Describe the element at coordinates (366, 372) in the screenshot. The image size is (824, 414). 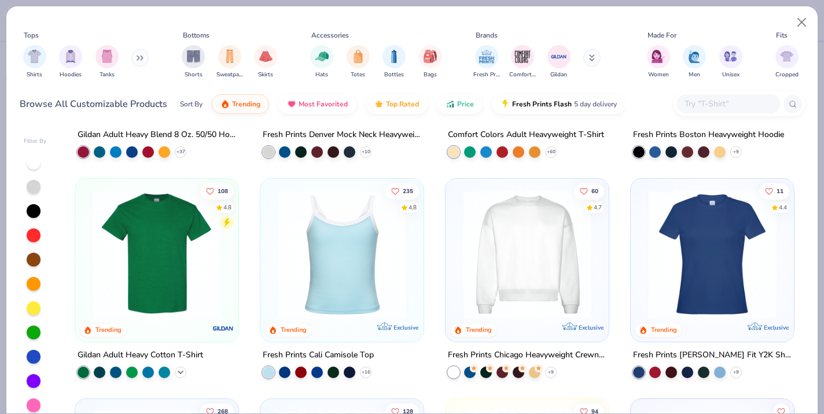
I see `span: + 16` at that location.